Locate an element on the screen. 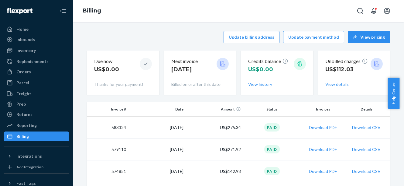 The height and width of the screenshot is (186, 404). div: Billing is located at coordinates (23, 136).